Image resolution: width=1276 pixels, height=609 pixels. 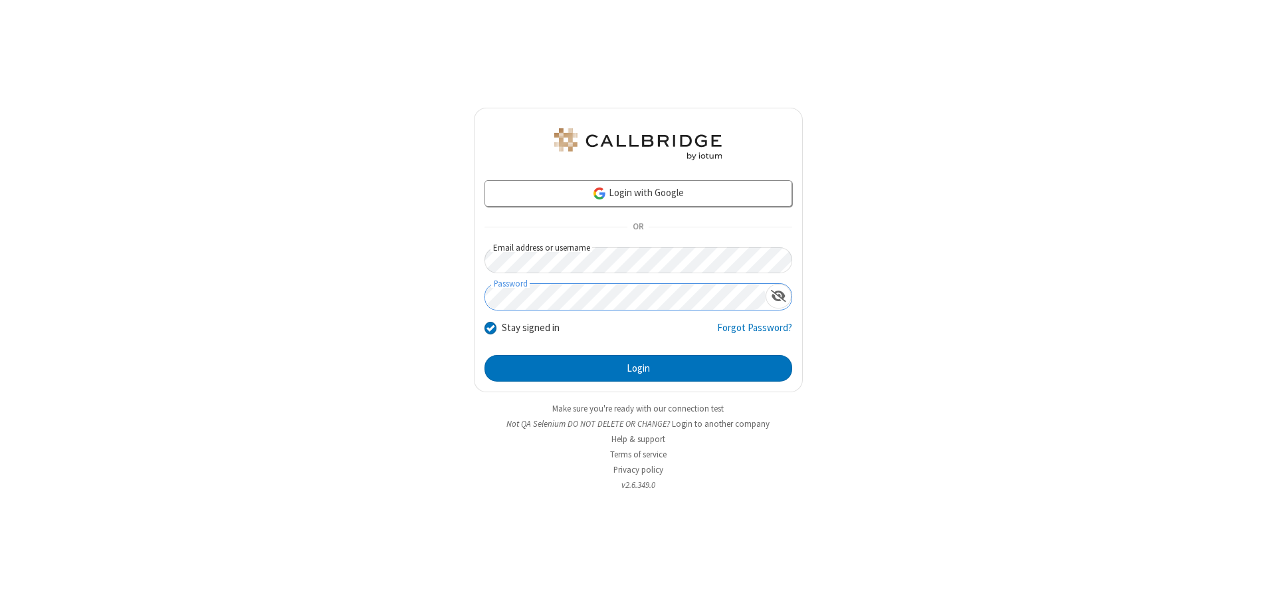 I want to click on li: Not QA Selenium DO NOT DELETE OR CHANGE?, so click(x=638, y=423).